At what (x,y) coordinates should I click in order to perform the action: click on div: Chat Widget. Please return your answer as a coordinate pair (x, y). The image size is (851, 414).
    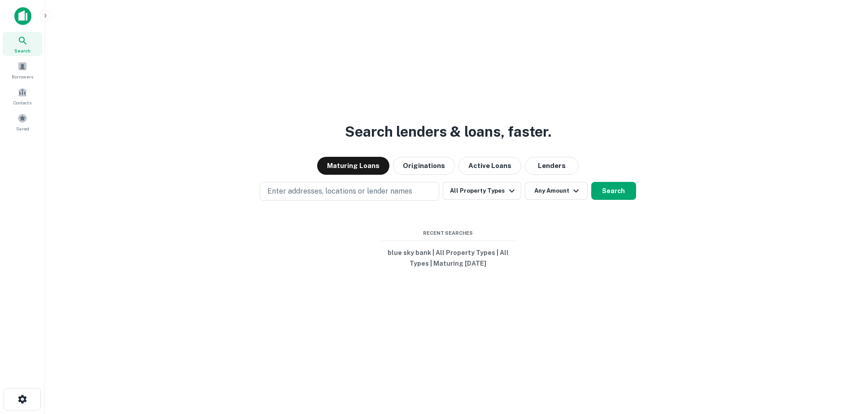
    Looking at the image, I should click on (828, 364).